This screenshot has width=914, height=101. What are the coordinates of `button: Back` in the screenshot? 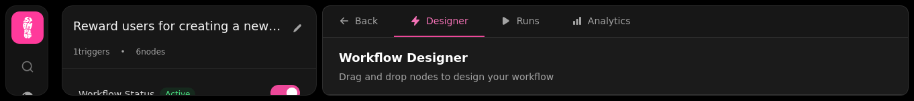 It's located at (358, 21).